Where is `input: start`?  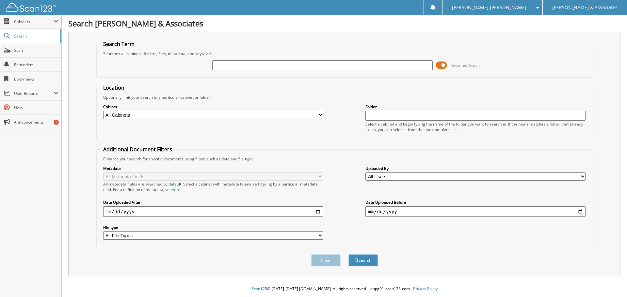
input: start is located at coordinates (213, 212).